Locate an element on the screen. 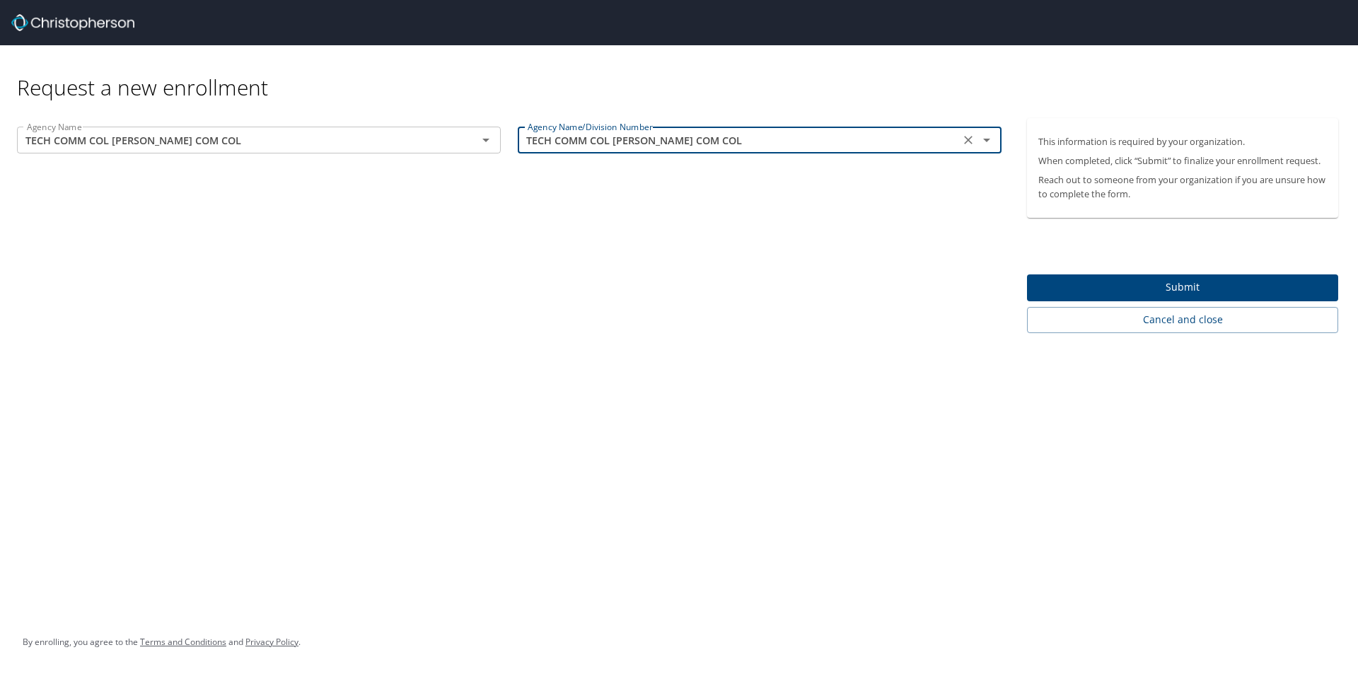  a: Terms and Conditions is located at coordinates (183, 642).